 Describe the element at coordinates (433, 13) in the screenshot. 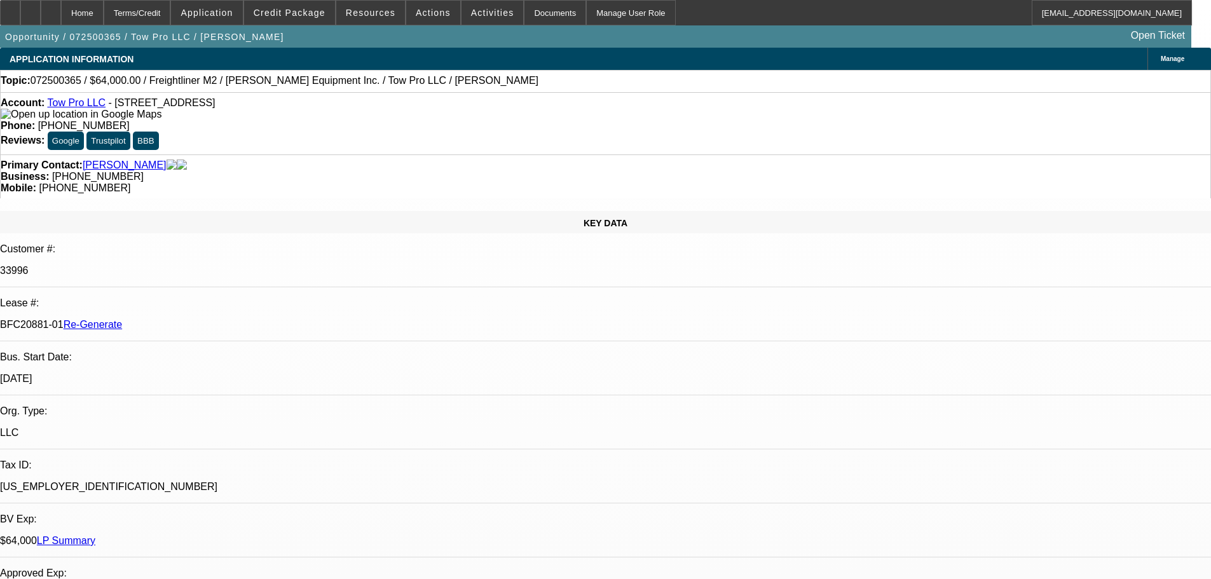

I see `span: Actions` at that location.